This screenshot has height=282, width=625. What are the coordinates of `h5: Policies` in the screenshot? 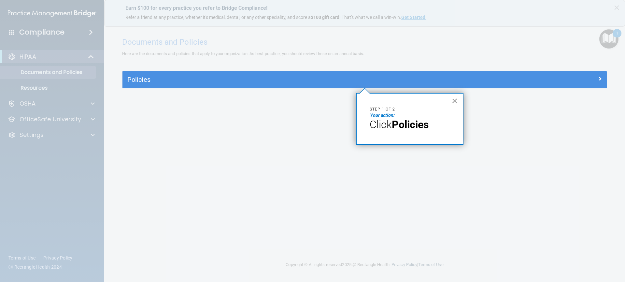 It's located at (304, 79).